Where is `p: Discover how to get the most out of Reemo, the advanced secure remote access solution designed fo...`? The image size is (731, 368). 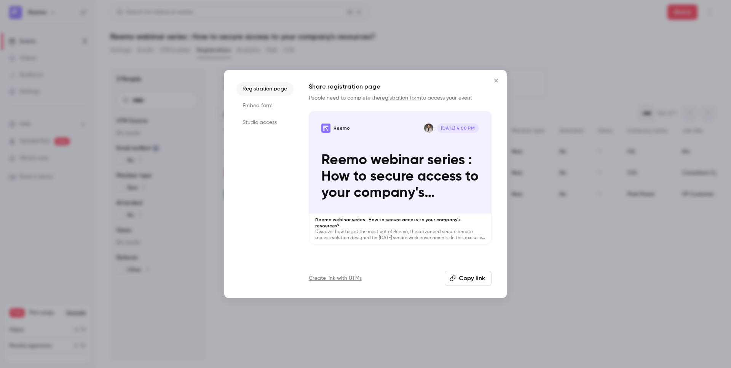 p: Discover how to get the most out of Reemo, the advanced secure remote access solution designed fo... is located at coordinates (400, 235).